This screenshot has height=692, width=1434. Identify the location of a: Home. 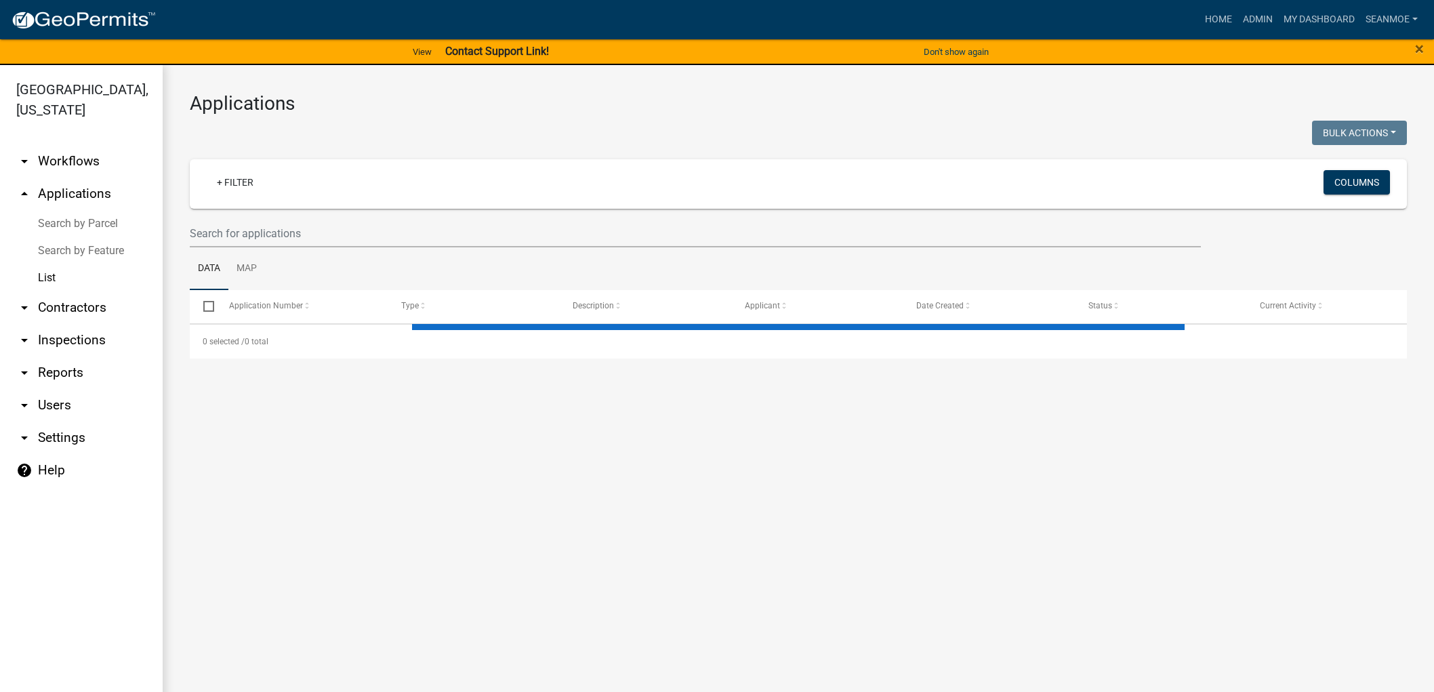
(1219, 20).